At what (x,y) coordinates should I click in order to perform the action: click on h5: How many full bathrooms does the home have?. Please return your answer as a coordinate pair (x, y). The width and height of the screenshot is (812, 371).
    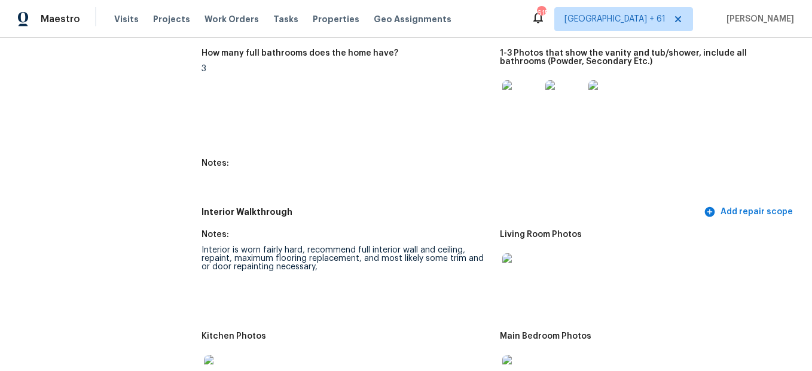
    Looking at the image, I should click on (299, 53).